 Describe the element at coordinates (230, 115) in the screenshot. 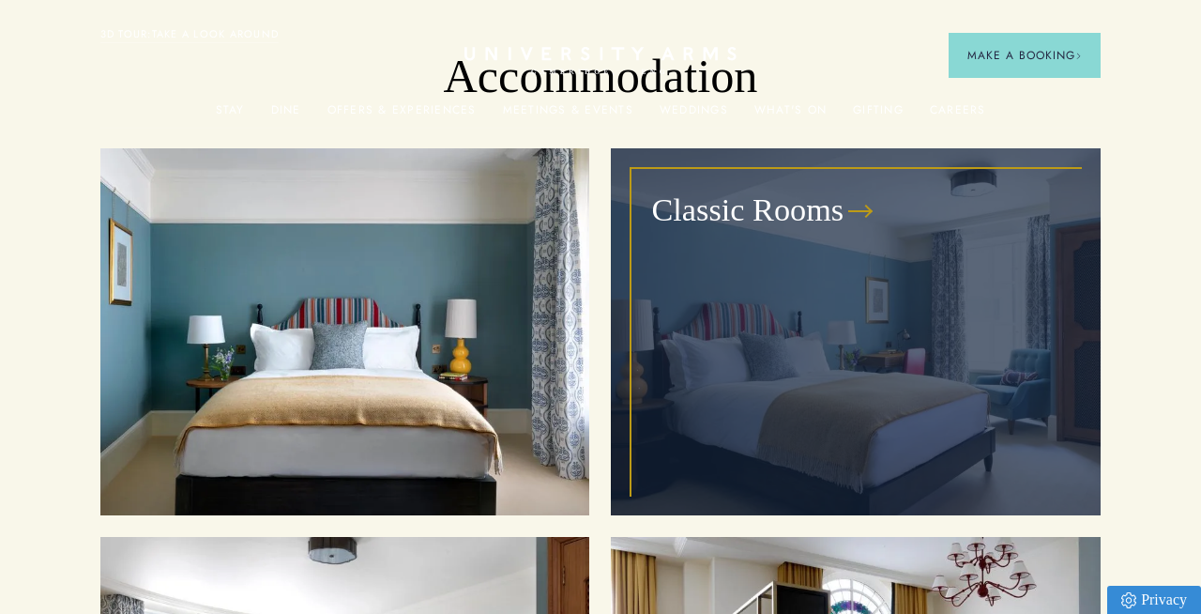

I see `a: Stay` at that location.